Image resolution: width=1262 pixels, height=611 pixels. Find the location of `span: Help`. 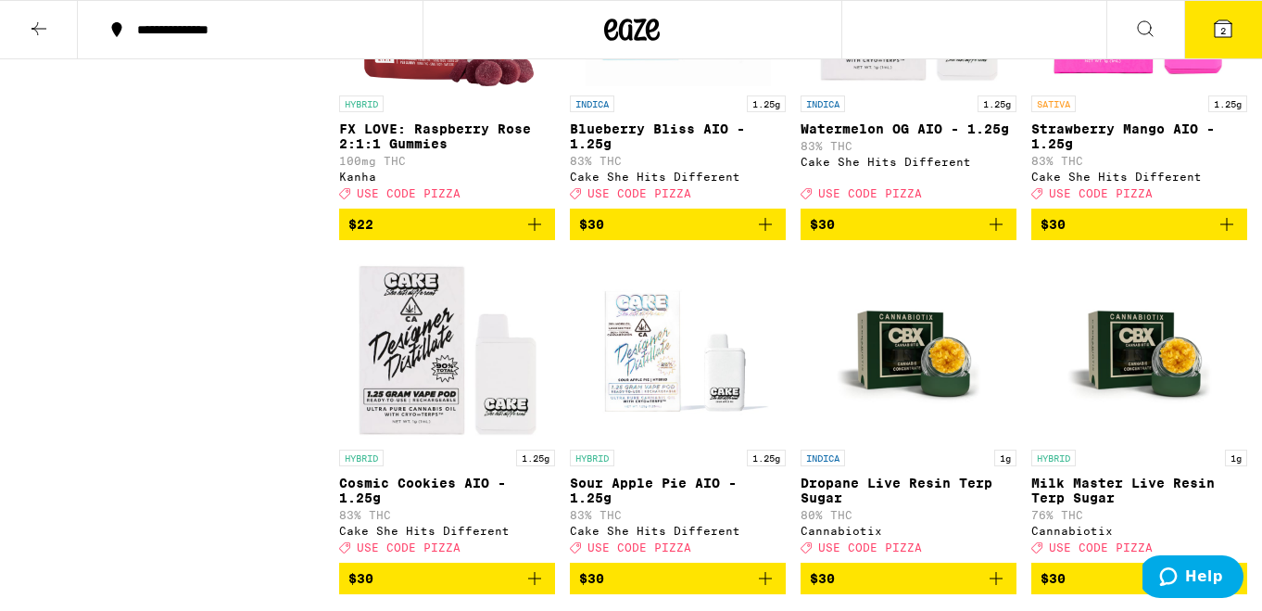

span: Help is located at coordinates (61, 21).